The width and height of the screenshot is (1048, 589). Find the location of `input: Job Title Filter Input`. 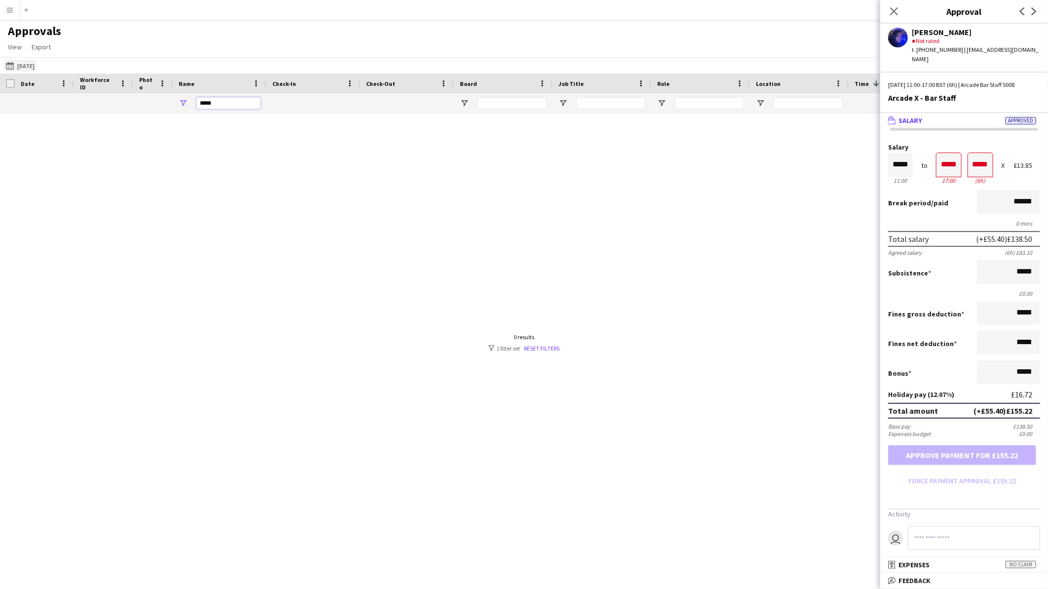

input: Job Title Filter Input is located at coordinates (611, 103).